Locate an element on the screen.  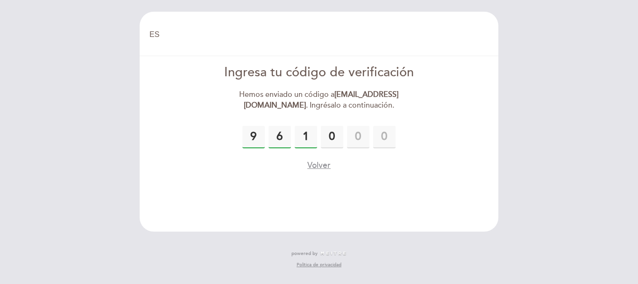
span: powered by is located at coordinates (305, 253).